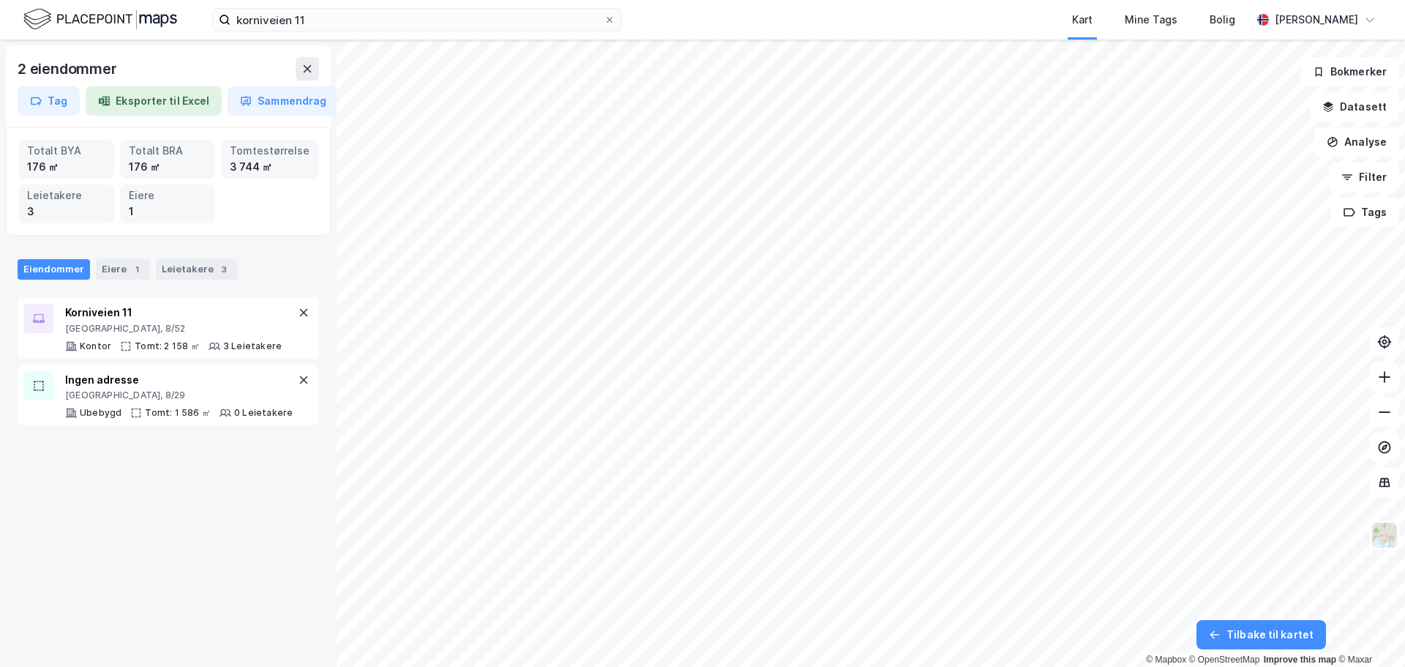  I want to click on div: Mine Tags, so click(1151, 20).